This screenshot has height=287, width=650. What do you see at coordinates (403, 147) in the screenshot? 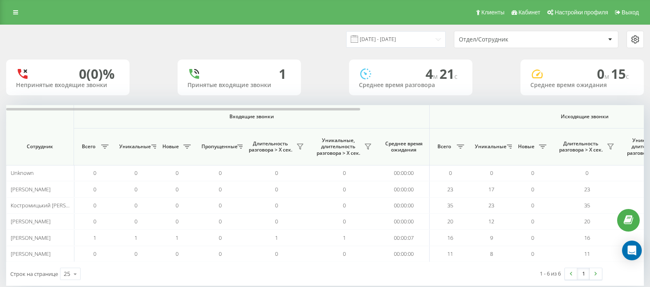
I see `span: Среднее время ожидания` at bounding box center [403, 147].